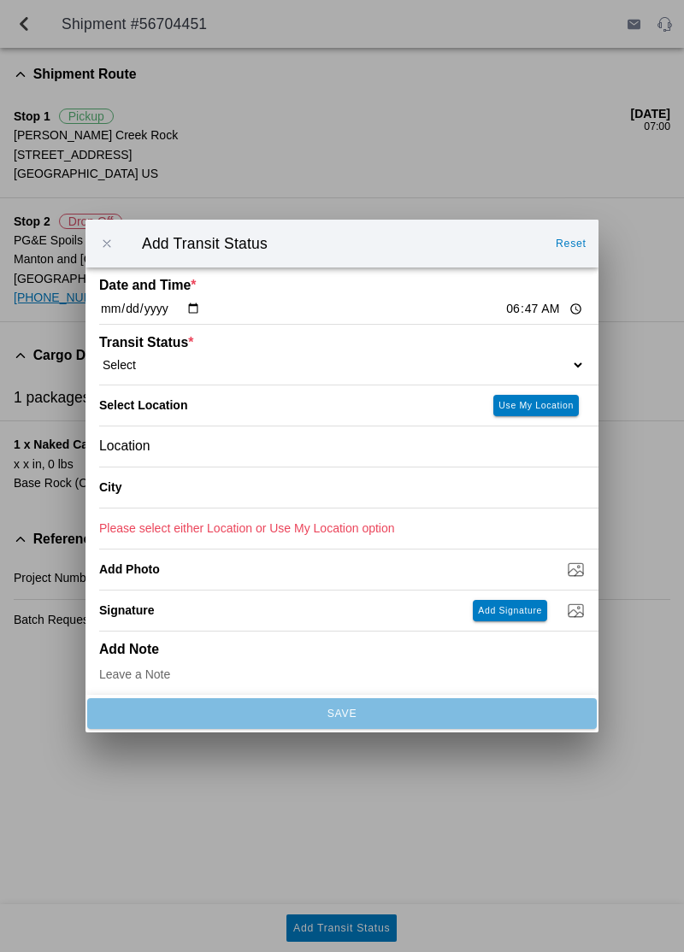  Describe the element at coordinates (281, 286) in the screenshot. I see `ion-label: Date and Time` at that location.